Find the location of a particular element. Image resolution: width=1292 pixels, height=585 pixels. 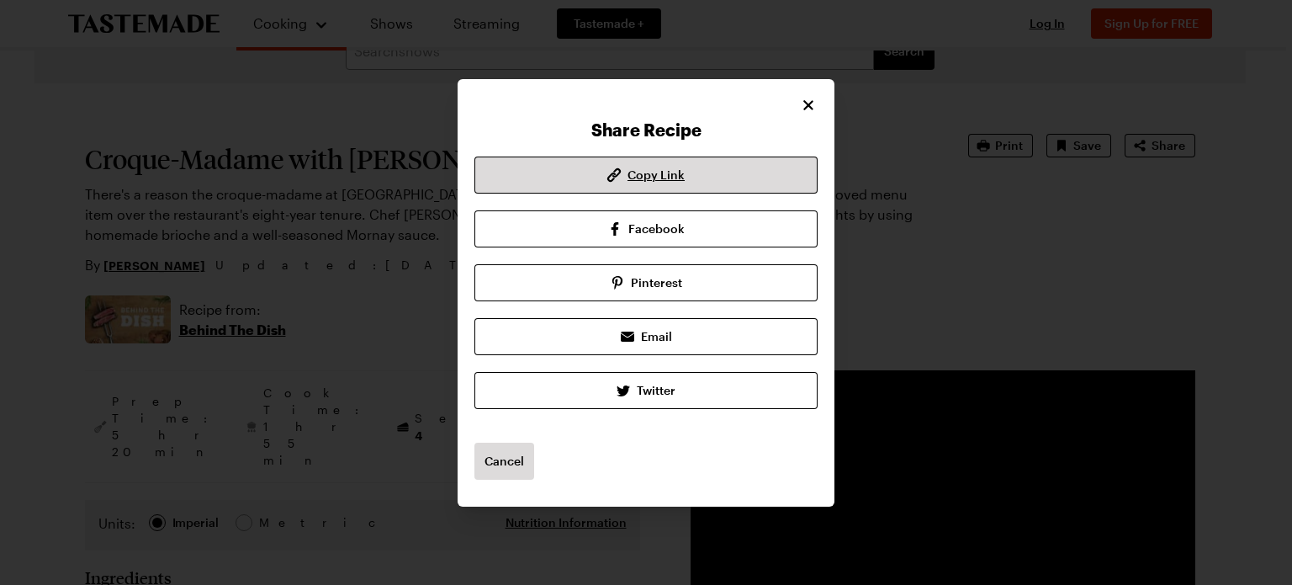

button: Copy Link is located at coordinates (646, 175).